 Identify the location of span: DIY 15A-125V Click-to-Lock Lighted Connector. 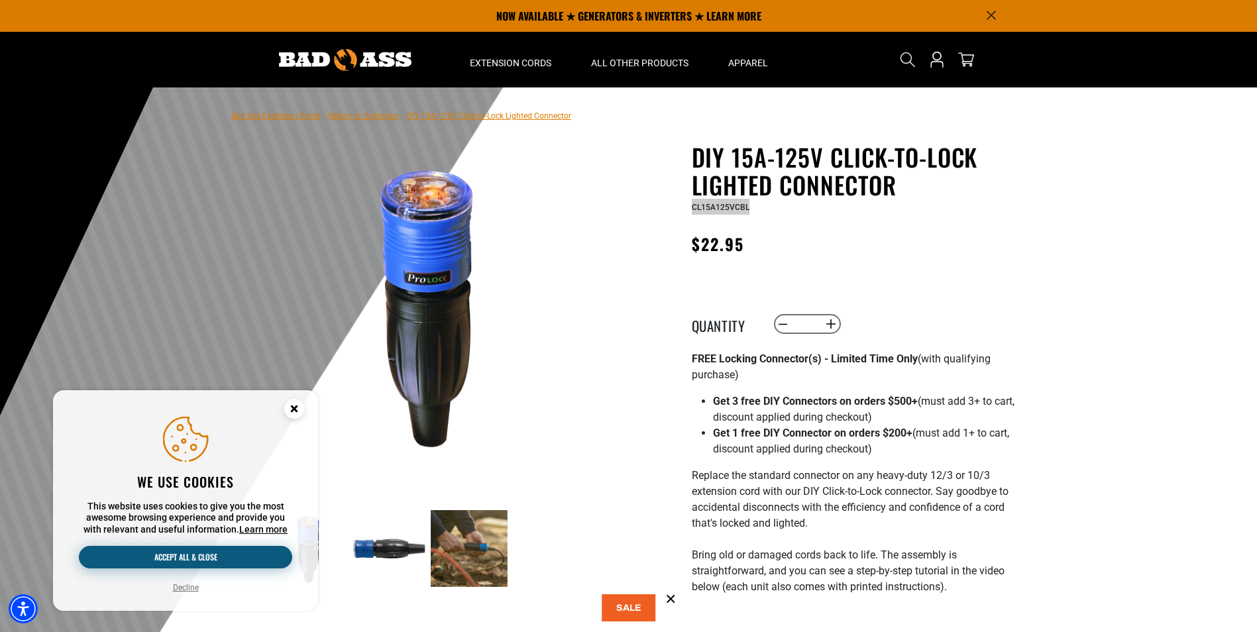
(489, 116).